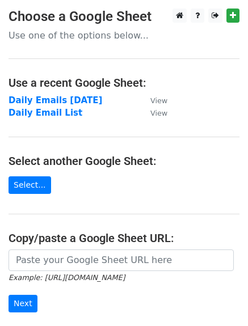 The height and width of the screenshot is (326, 248). Describe the element at coordinates (23, 303) in the screenshot. I see `input: Next` at that location.